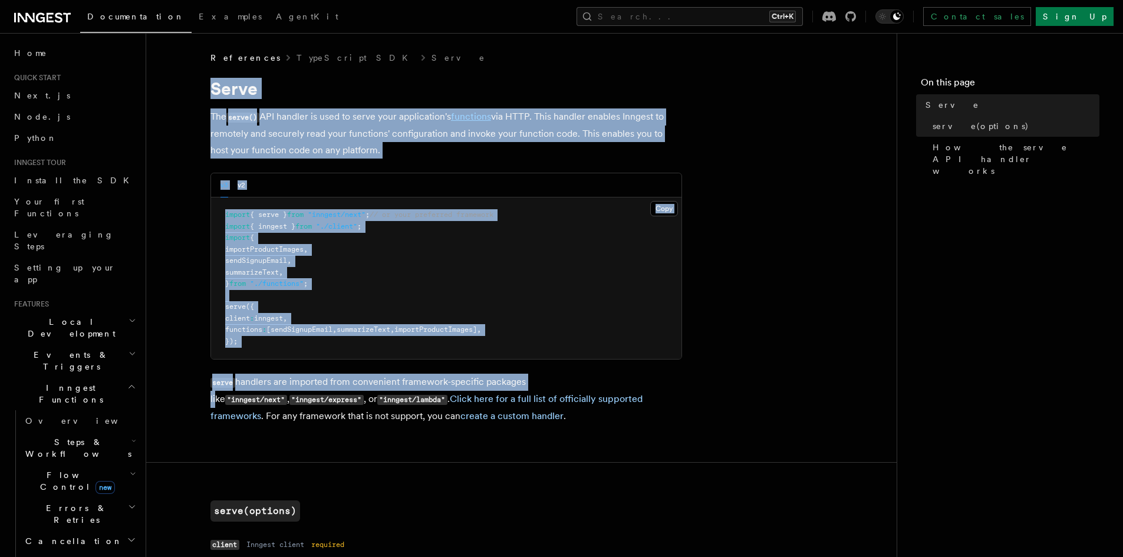 Image resolution: width=1123 pixels, height=557 pixels. I want to click on span: Python, so click(35, 138).